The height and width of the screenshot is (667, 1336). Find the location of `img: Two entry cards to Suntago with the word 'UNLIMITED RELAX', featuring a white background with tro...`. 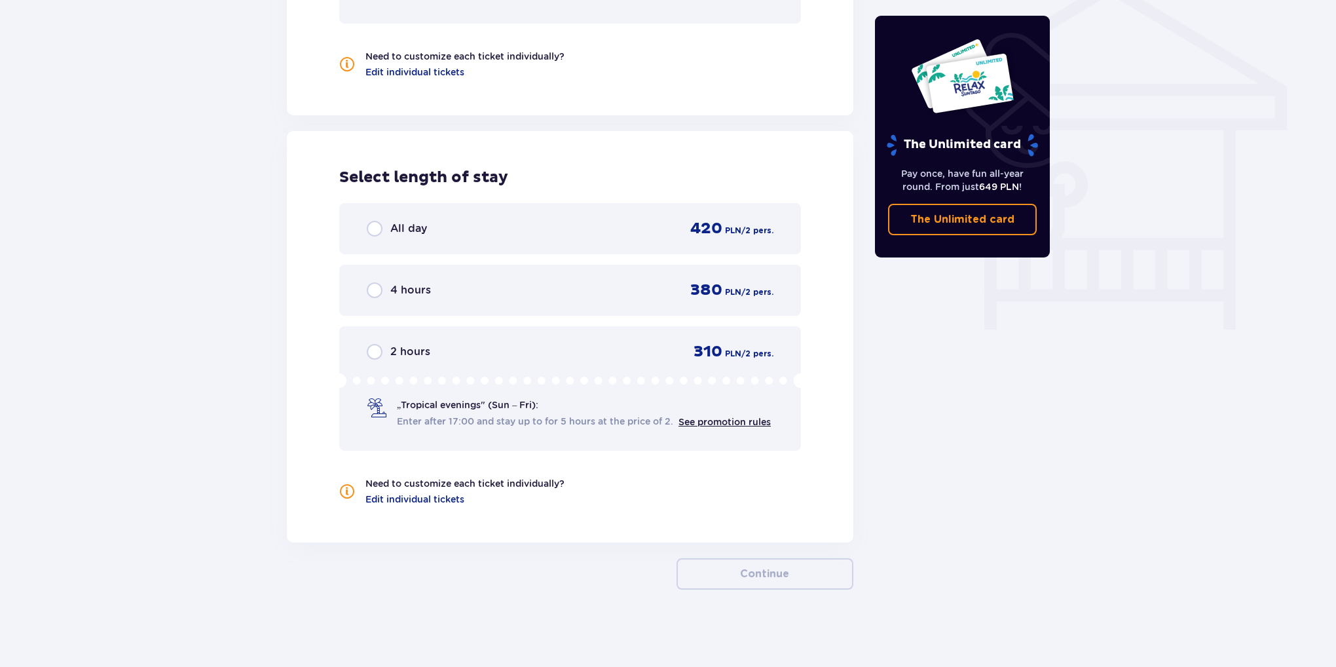

img: Two entry cards to Suntago with the word 'UNLIMITED RELAX', featuring a white background with tro... is located at coordinates (962, 76).